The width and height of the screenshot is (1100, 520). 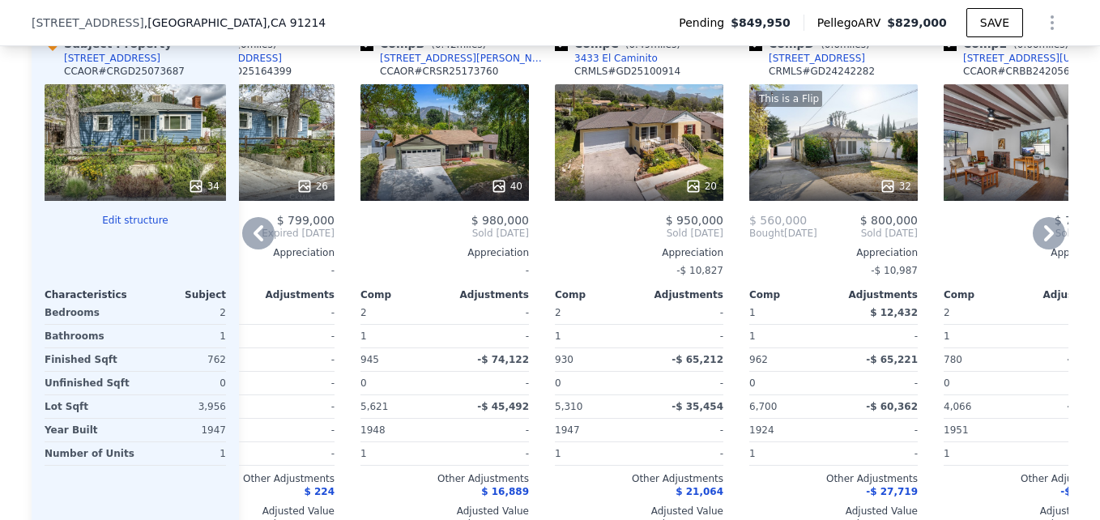 What do you see at coordinates (503, 407) in the screenshot?
I see `span: -$ 45,492` at bounding box center [503, 407].